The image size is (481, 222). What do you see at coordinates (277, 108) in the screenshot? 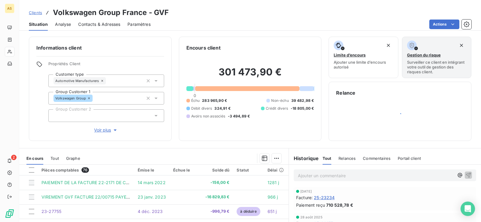
I see `span: Crédit divers` at bounding box center [277, 108].